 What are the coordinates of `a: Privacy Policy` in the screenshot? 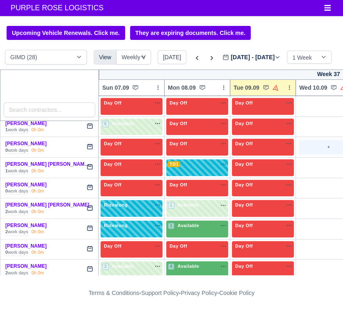 It's located at (199, 292).